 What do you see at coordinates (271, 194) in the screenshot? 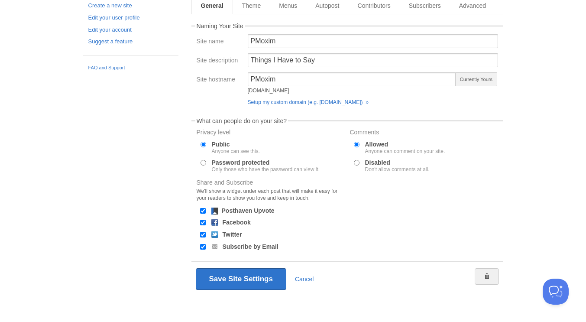
I see `div: We'll show a widget under each post that will make it easy for your readers to show you love and ...` at bounding box center [271, 194].